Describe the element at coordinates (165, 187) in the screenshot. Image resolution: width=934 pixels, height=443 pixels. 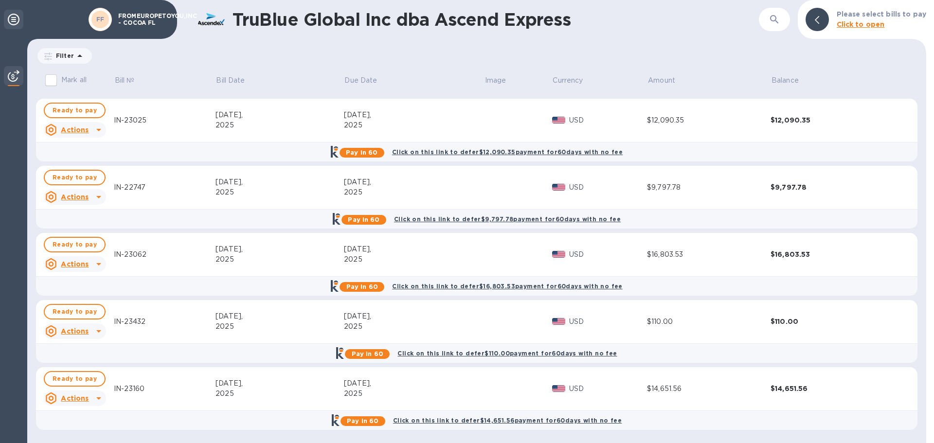
I see `div: IN-22747` at that location.